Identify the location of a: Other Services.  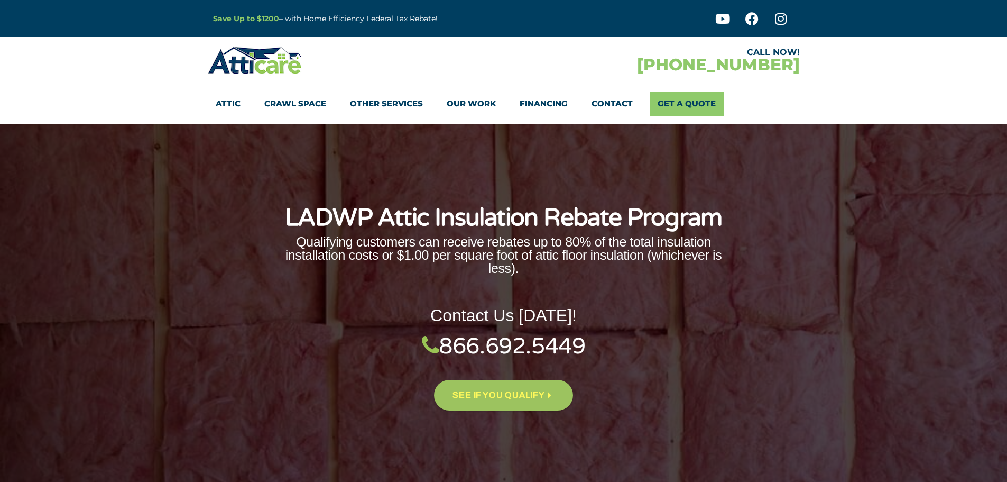
(386, 104).